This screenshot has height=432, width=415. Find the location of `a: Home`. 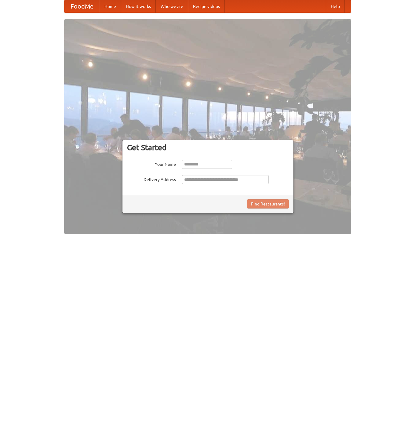

a: Home is located at coordinates (110, 6).